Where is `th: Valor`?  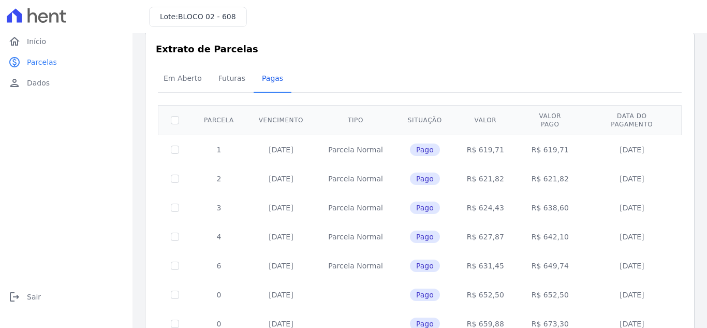 th: Valor is located at coordinates (485, 120).